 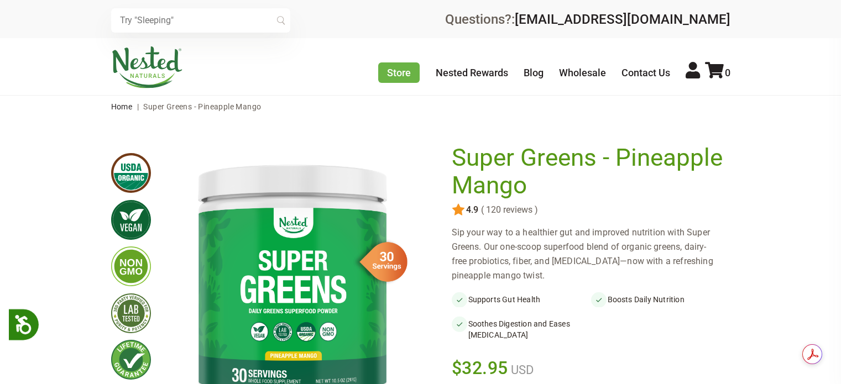 I want to click on img: gmofree, so click(x=131, y=267).